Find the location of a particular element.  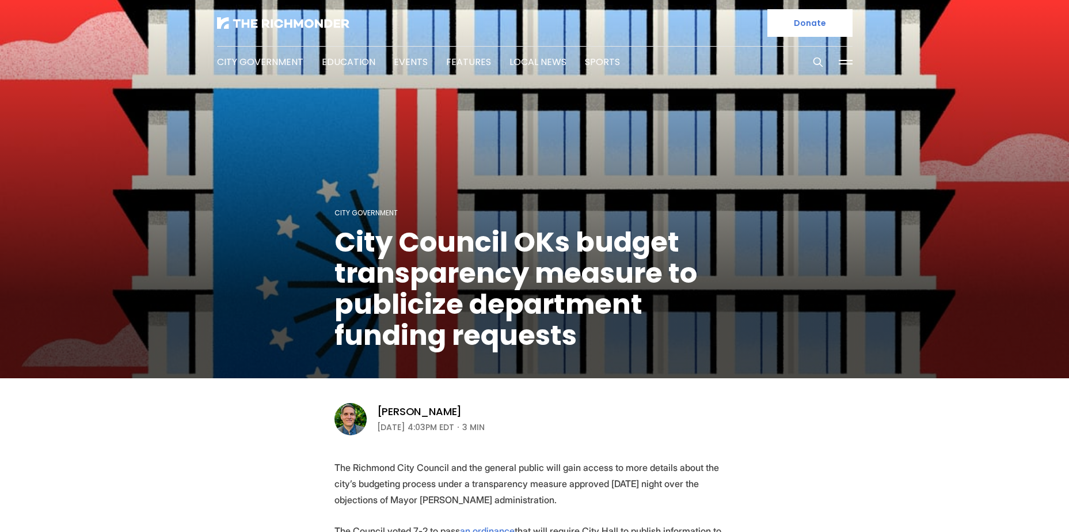

img: The Richmonder is located at coordinates (283, 23).